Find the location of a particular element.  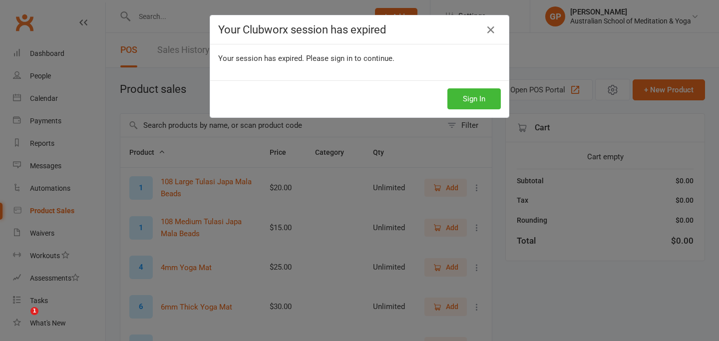

span: 1 is located at coordinates (34, 311).